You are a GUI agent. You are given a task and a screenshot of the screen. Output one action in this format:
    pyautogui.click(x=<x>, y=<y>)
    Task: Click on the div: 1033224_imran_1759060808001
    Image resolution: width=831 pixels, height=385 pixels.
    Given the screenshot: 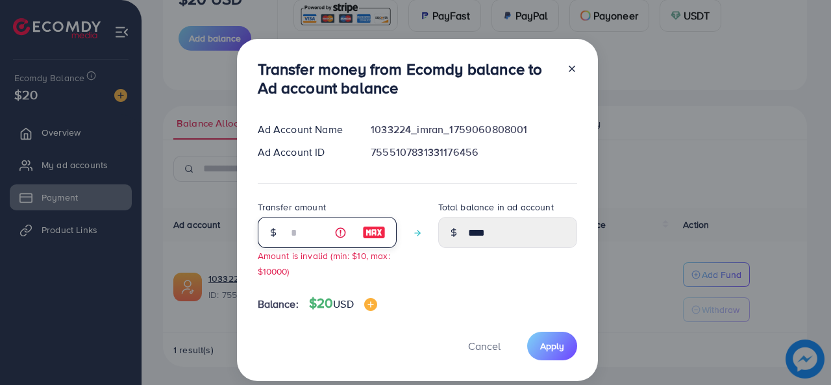 What is the action you would take?
    pyautogui.click(x=473, y=129)
    